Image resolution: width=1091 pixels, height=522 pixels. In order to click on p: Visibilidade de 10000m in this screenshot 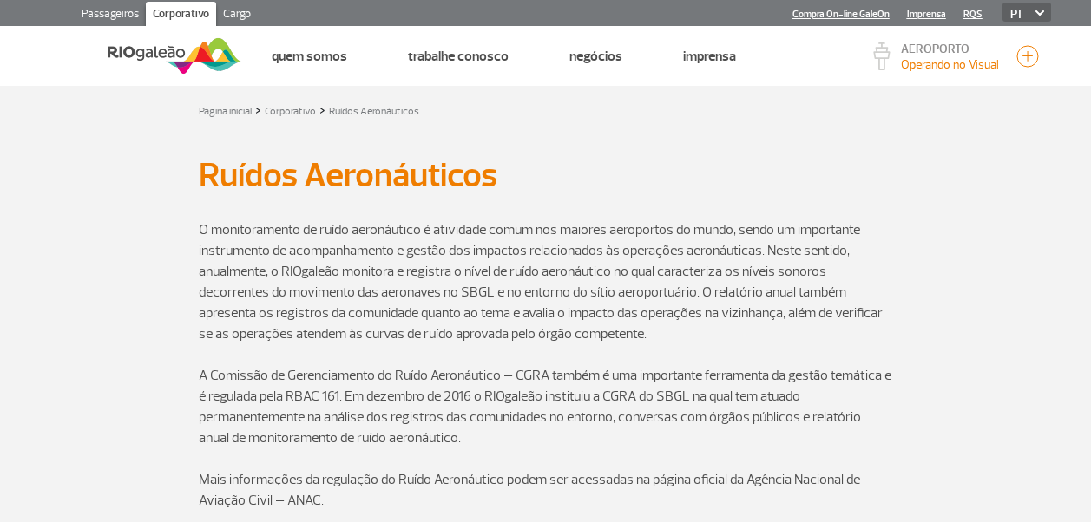, I will do `click(949, 64)`.